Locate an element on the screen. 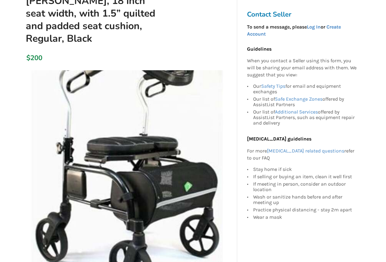  b: Guidelines is located at coordinates (259, 49).